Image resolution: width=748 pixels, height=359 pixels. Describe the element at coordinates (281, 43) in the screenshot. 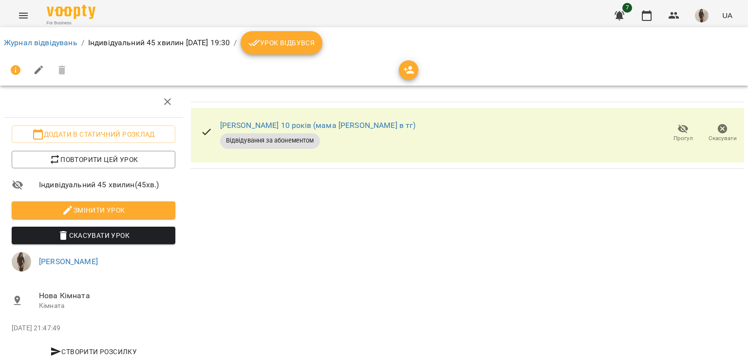

I see `span: Урок відбувся` at that location.